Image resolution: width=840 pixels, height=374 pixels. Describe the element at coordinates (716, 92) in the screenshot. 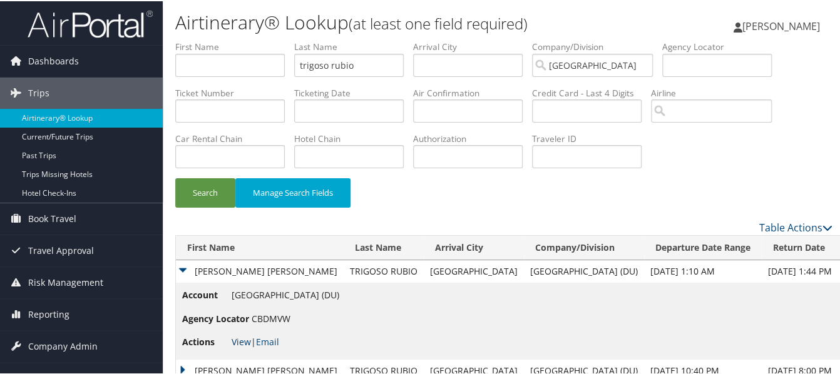

I see `label: Airline` at that location.